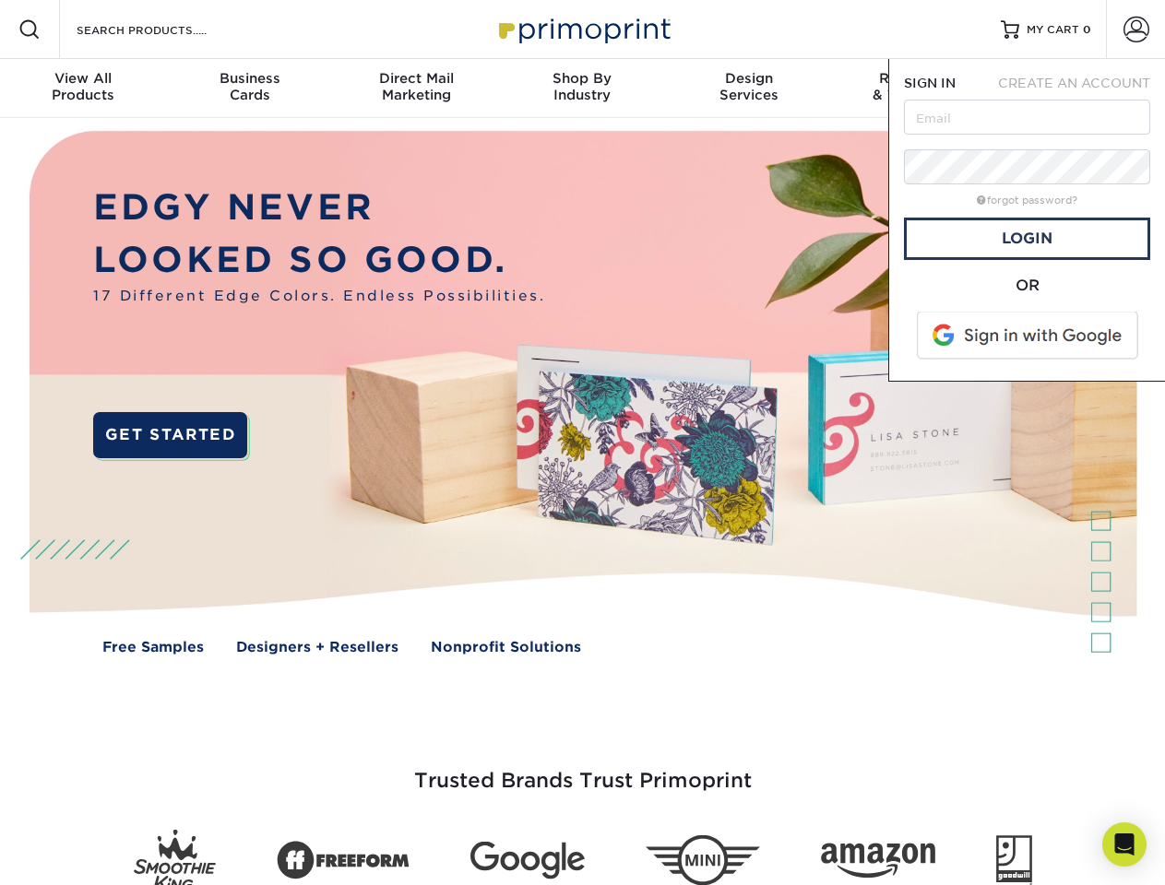  Describe the element at coordinates (915, 89) in the screenshot. I see `a: Resources& Templates` at that location.